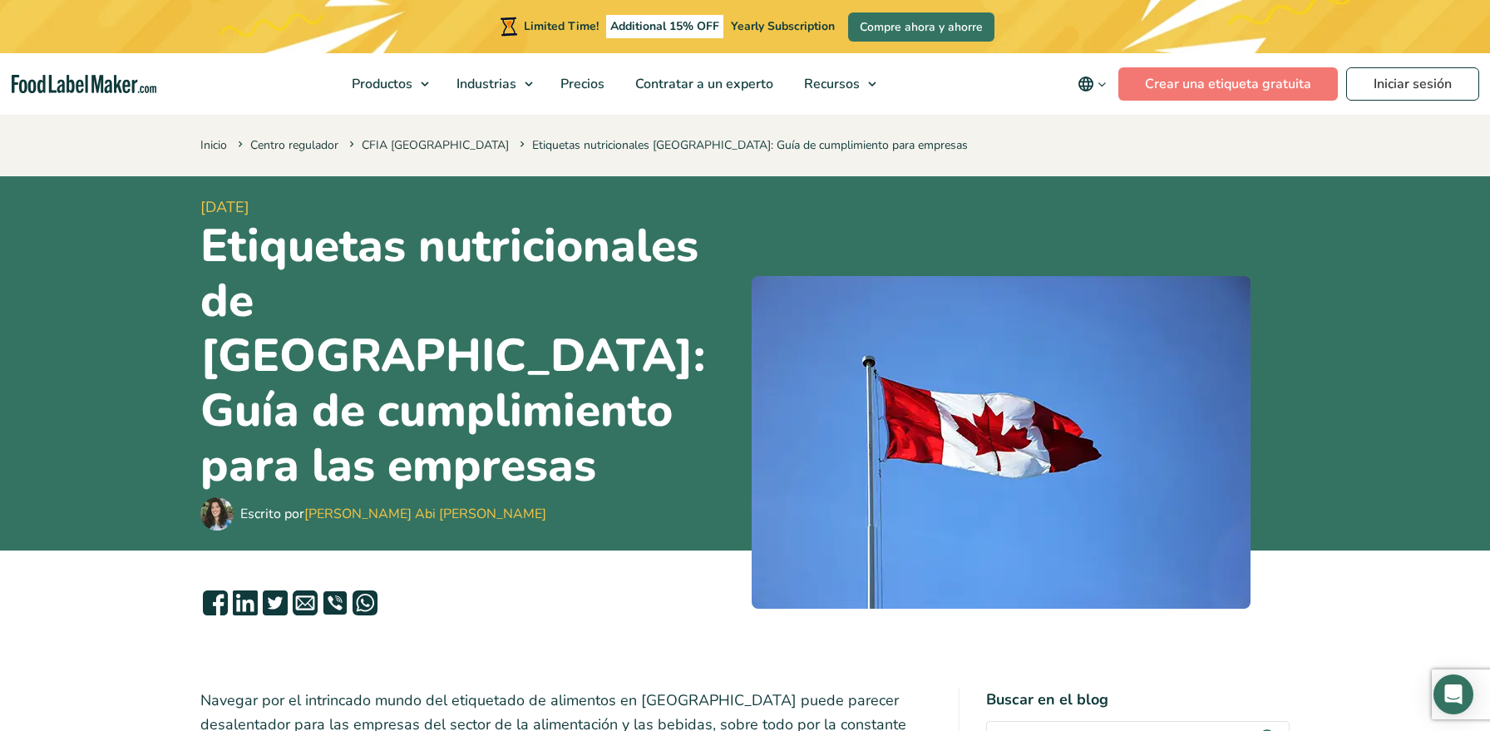  What do you see at coordinates (492, 84) in the screenshot?
I see `a: Industrias` at bounding box center [492, 84].